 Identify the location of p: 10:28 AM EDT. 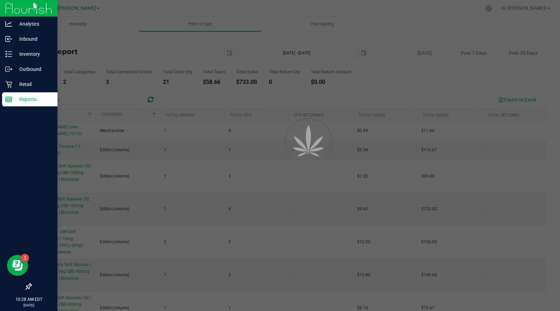
(29, 299).